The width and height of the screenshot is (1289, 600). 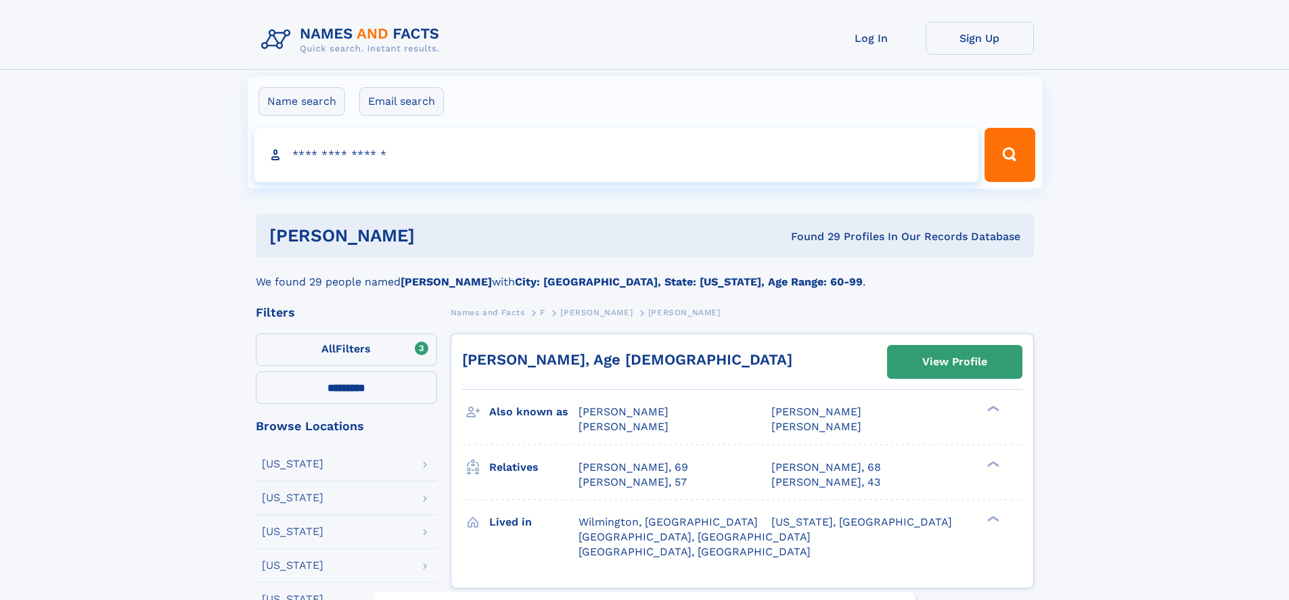 I want to click on div: Browse Locations, so click(x=346, y=426).